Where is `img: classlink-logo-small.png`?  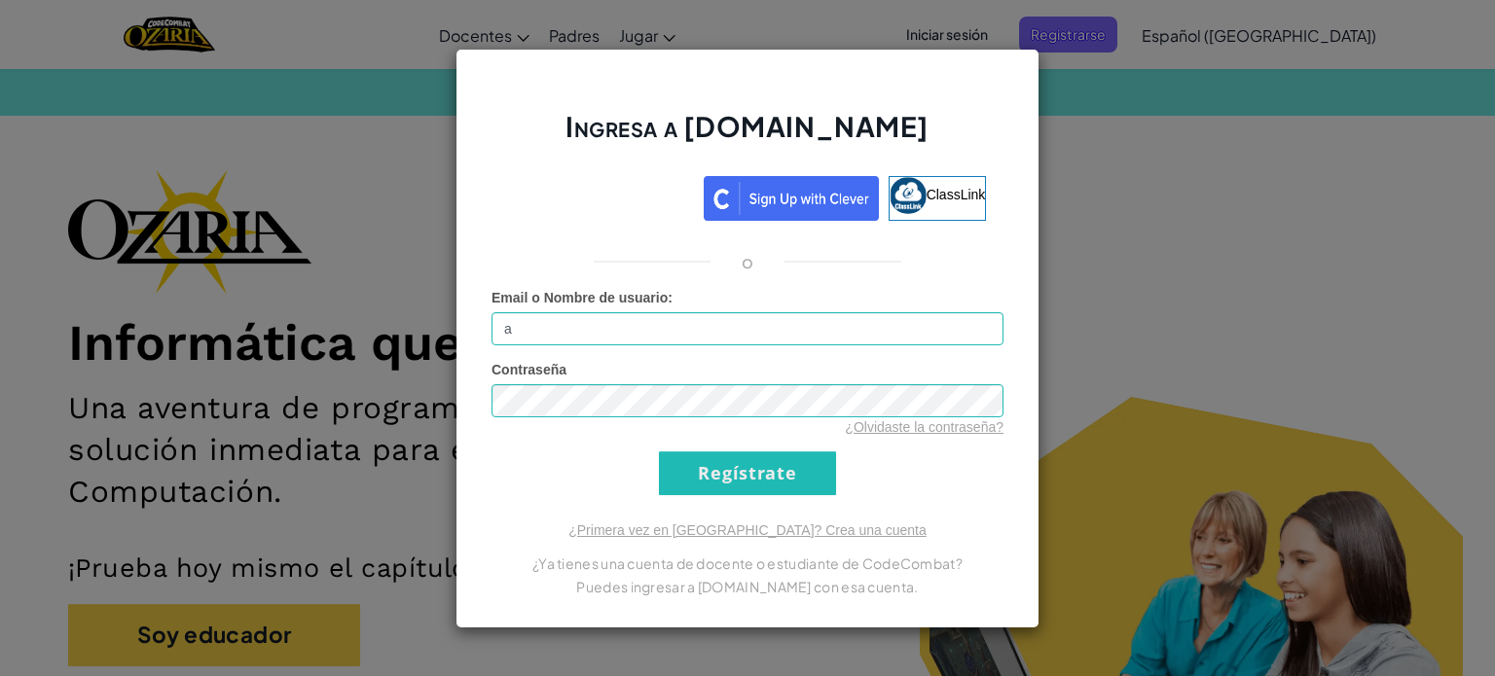 img: classlink-logo-small.png is located at coordinates (908, 196).